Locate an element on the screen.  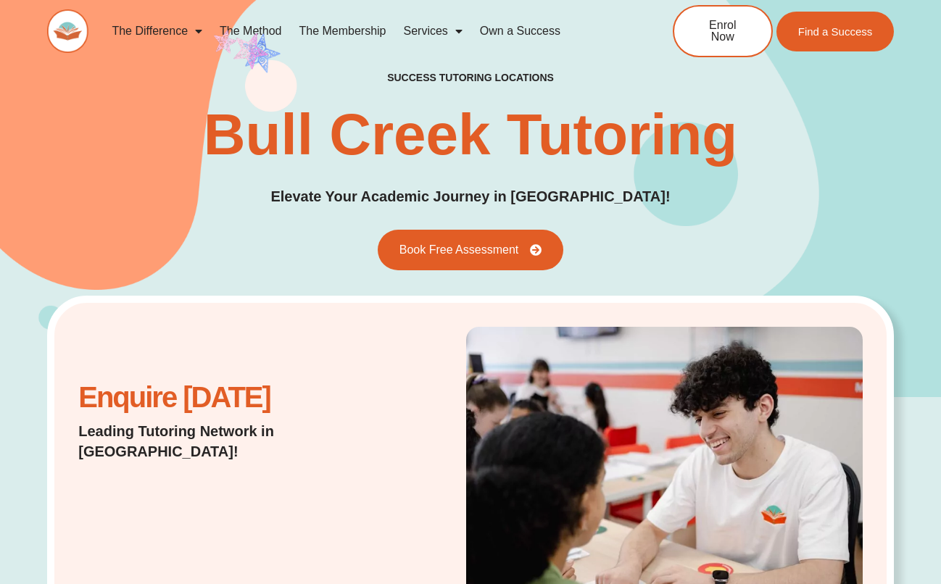
h2: success tutoring locations is located at coordinates (470, 78).